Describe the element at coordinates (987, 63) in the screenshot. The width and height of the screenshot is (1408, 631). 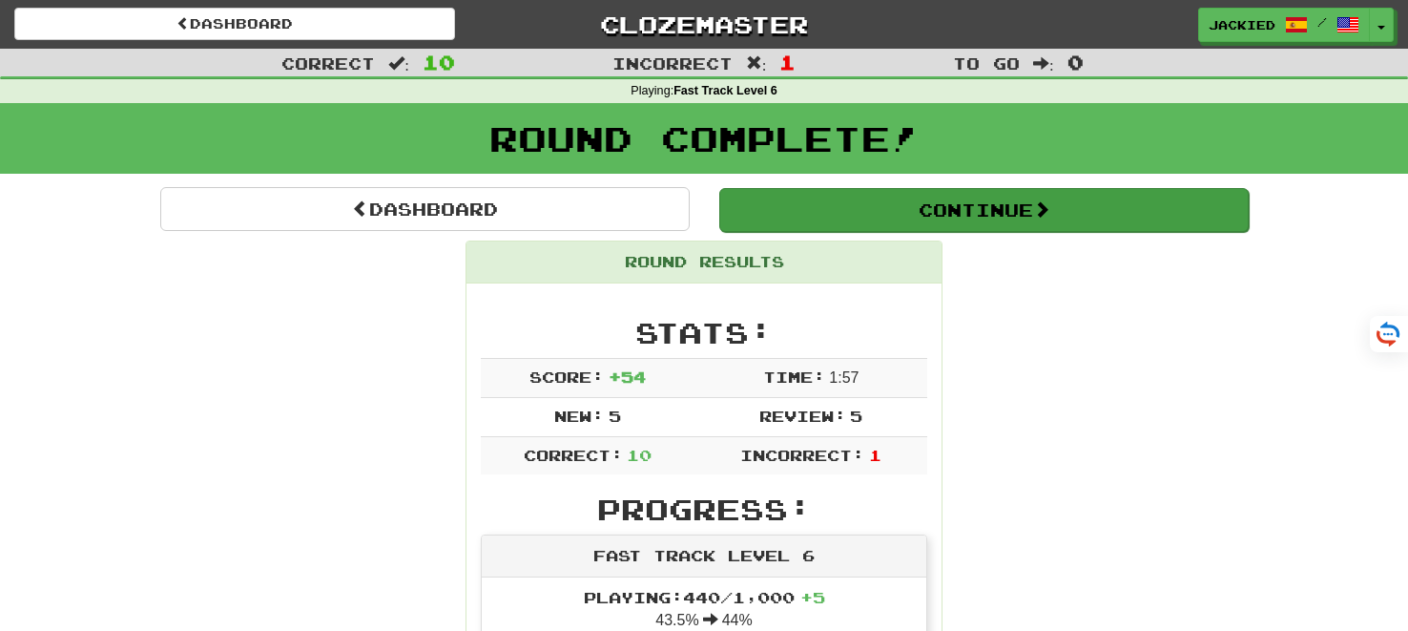
I see `span: To go` at that location.